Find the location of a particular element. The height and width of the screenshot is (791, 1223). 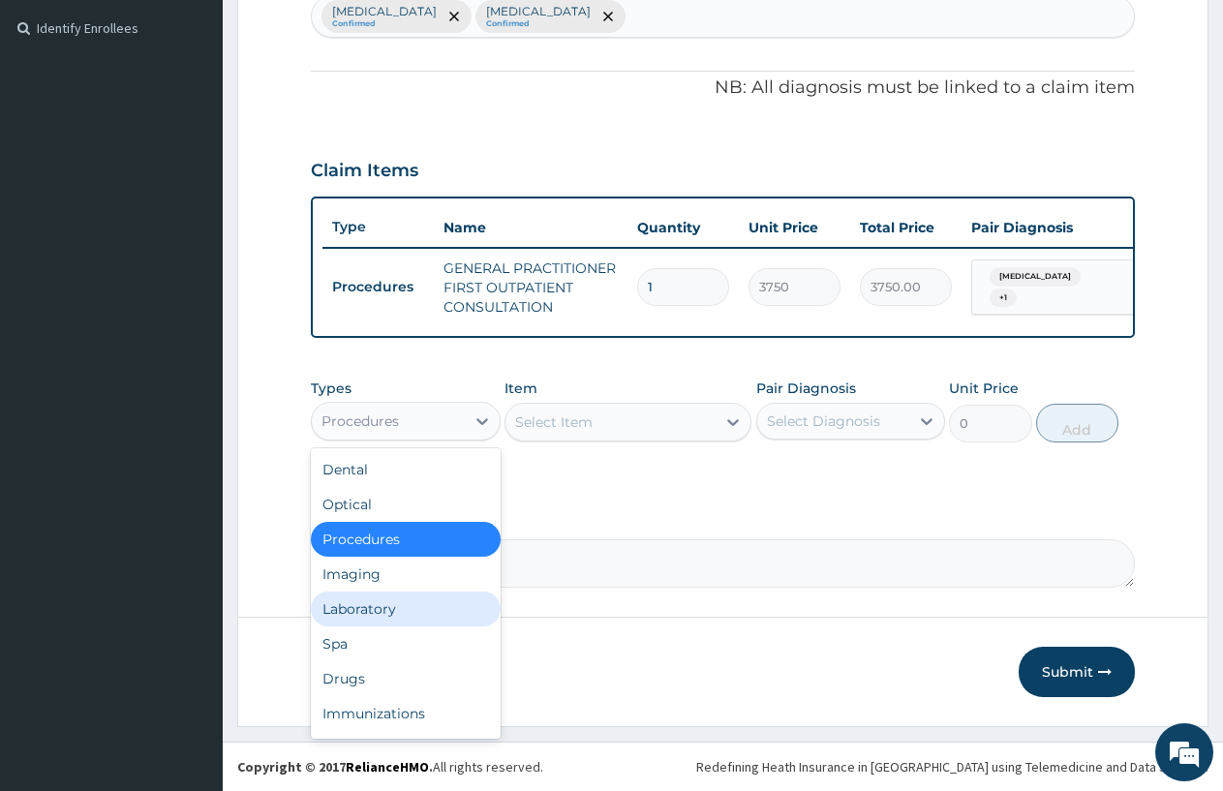

p: NB: All diagnosis must be linked to a claim item is located at coordinates (722, 88).